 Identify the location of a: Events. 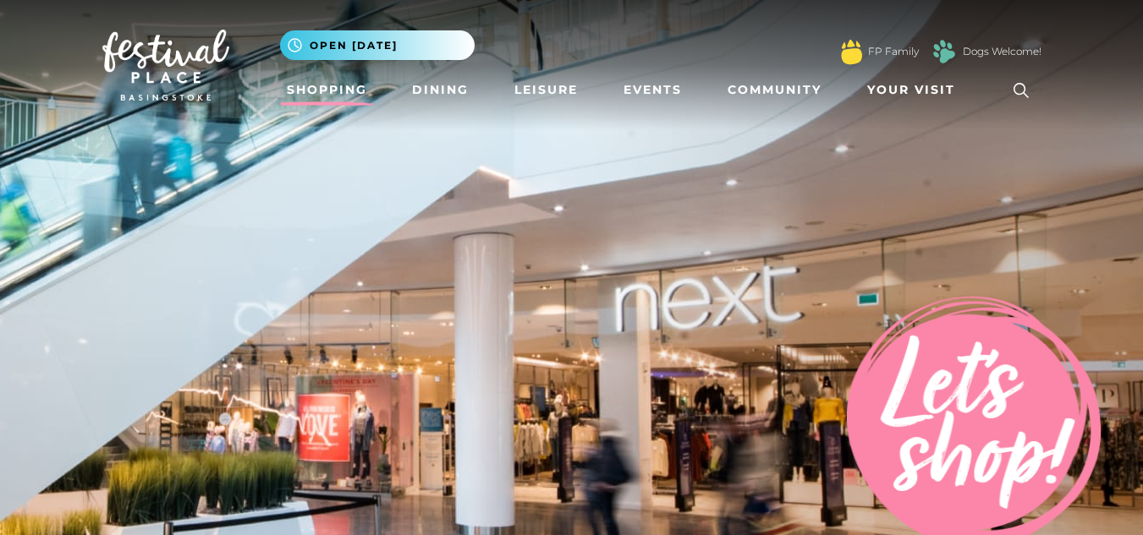
(652, 90).